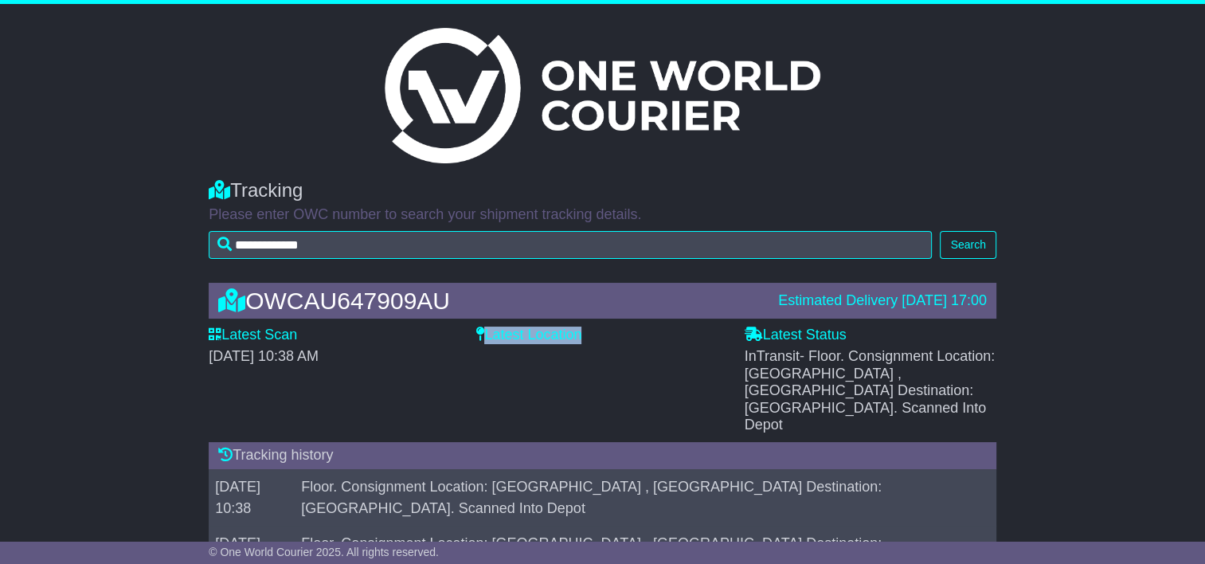 The image size is (1205, 564). I want to click on label: Latest Scan, so click(253, 335).